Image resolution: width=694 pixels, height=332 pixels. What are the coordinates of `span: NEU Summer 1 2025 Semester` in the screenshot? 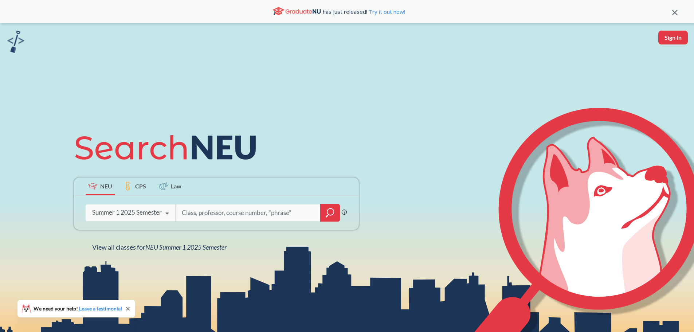 It's located at (186, 247).